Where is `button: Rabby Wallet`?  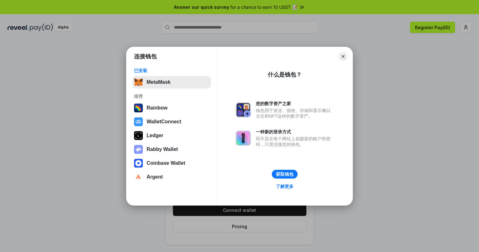
button: Rabby Wallet is located at coordinates (171, 149).